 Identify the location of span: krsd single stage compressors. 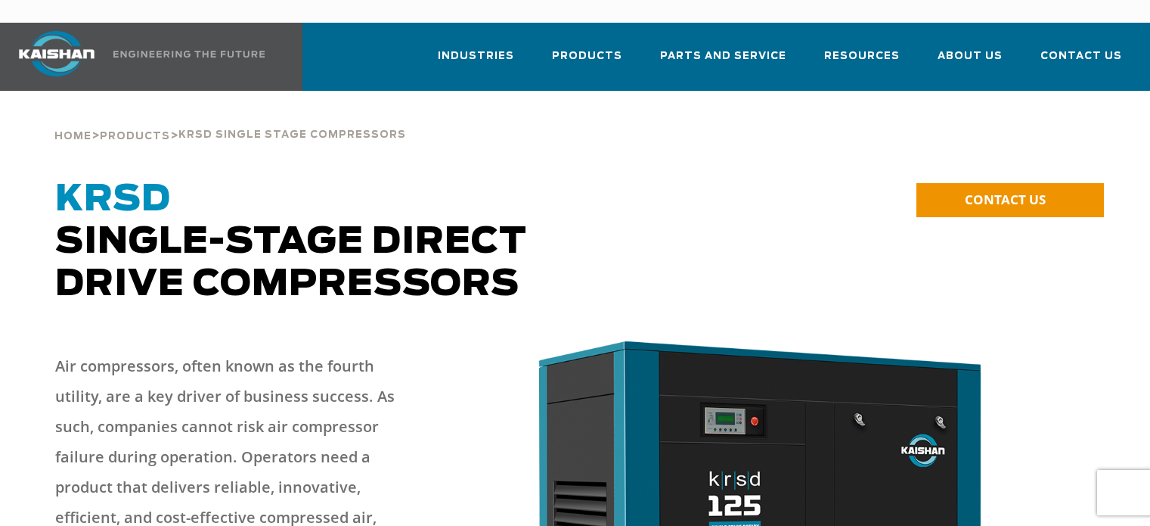
(292, 135).